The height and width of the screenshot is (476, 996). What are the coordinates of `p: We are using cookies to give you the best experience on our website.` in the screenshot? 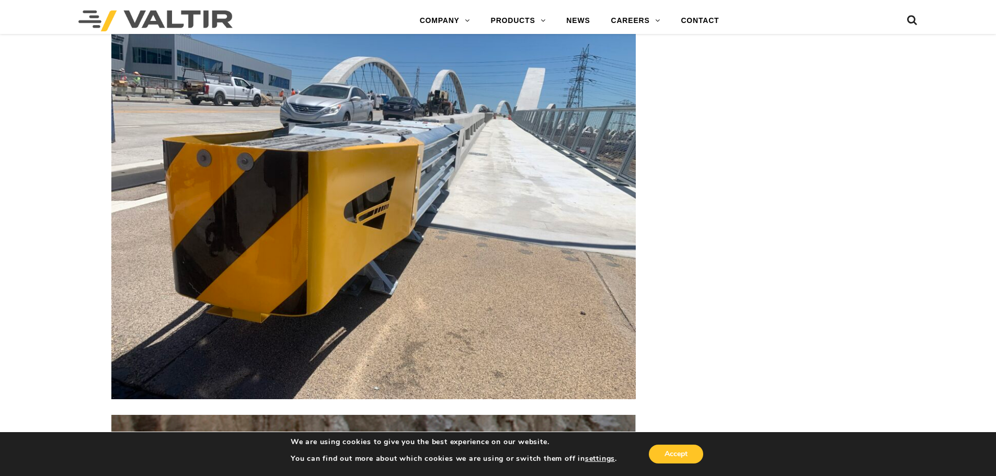 It's located at (454, 442).